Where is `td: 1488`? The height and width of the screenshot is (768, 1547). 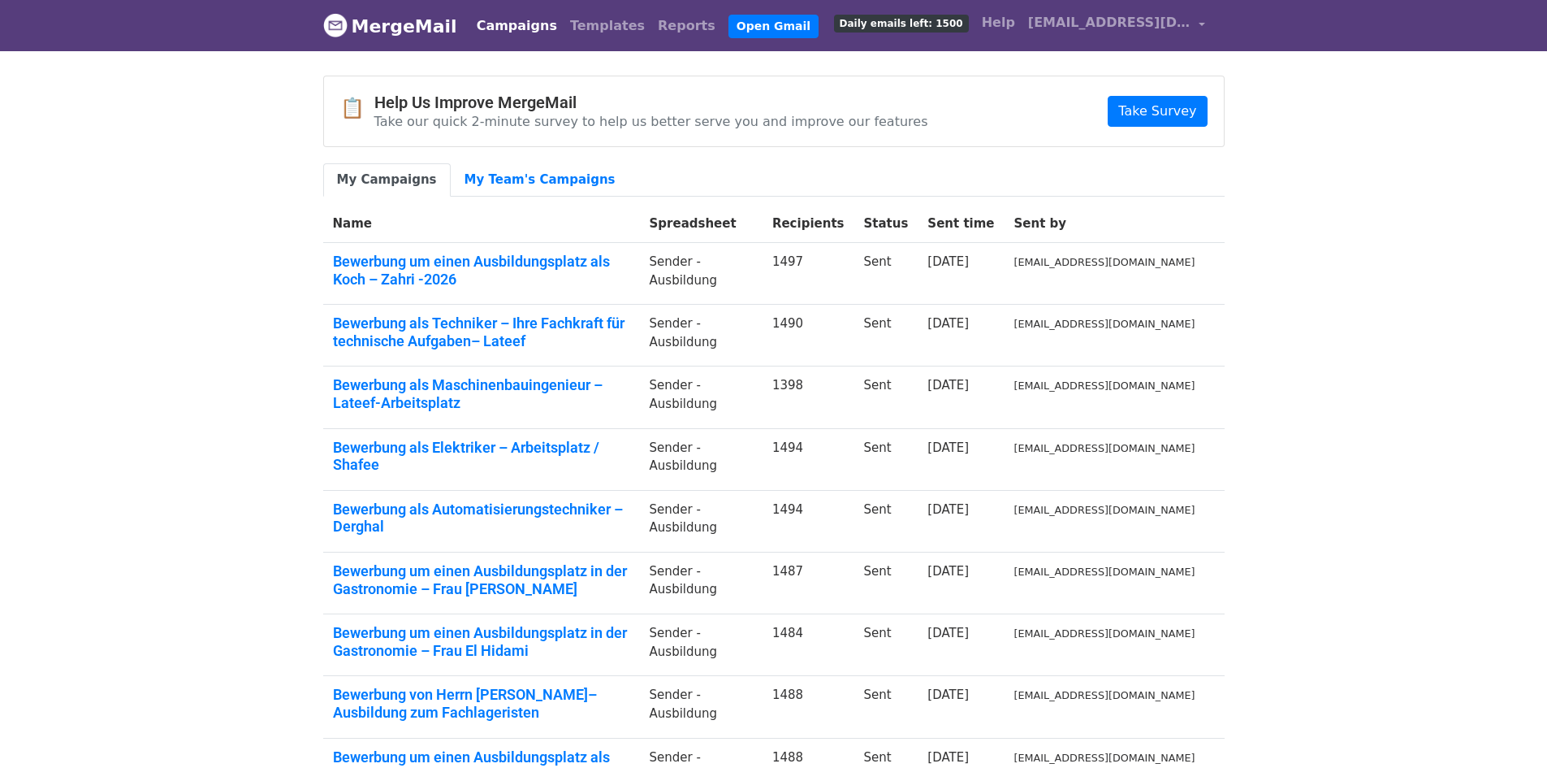 td: 1488 is located at coordinates (808, 707).